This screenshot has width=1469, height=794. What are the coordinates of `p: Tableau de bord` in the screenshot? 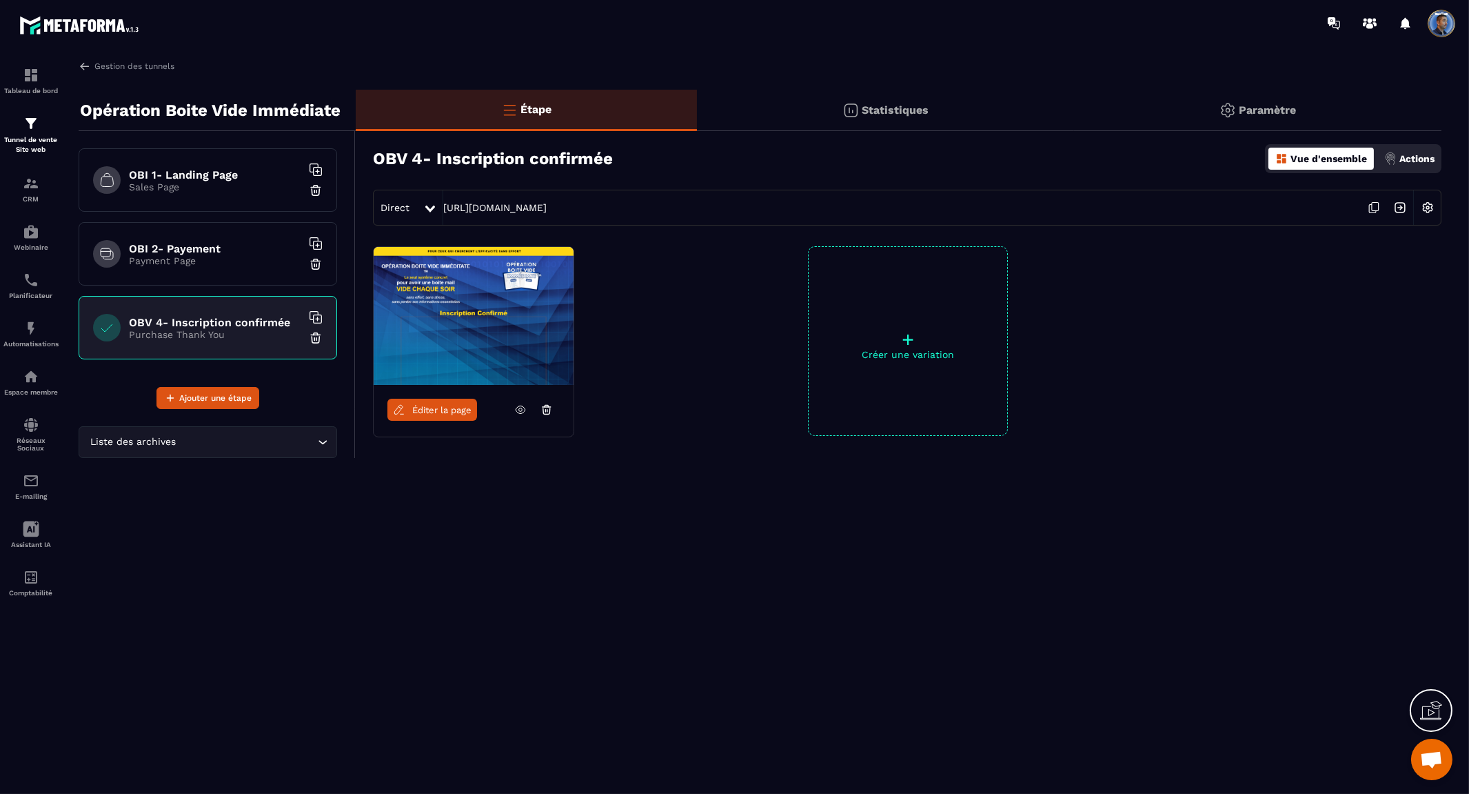 It's located at (31, 90).